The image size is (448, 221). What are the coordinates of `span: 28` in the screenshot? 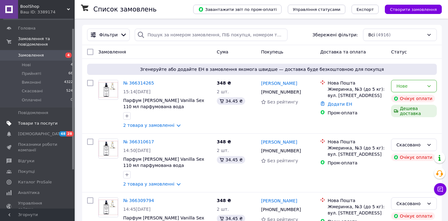 It's located at (70, 134).